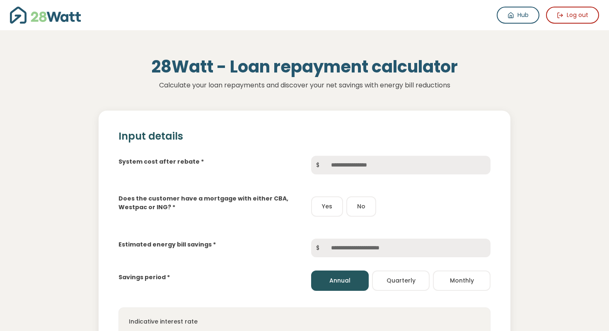 The width and height of the screenshot is (609, 331). What do you see at coordinates (304, 136) in the screenshot?
I see `h2: Input details` at bounding box center [304, 136].